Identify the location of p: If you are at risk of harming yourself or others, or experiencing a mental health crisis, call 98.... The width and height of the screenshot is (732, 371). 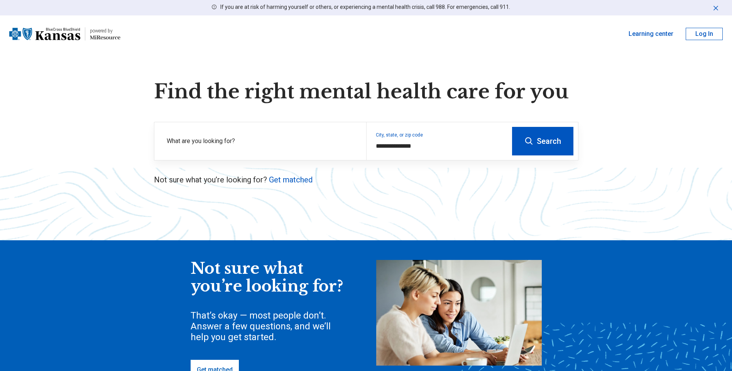
(365, 7).